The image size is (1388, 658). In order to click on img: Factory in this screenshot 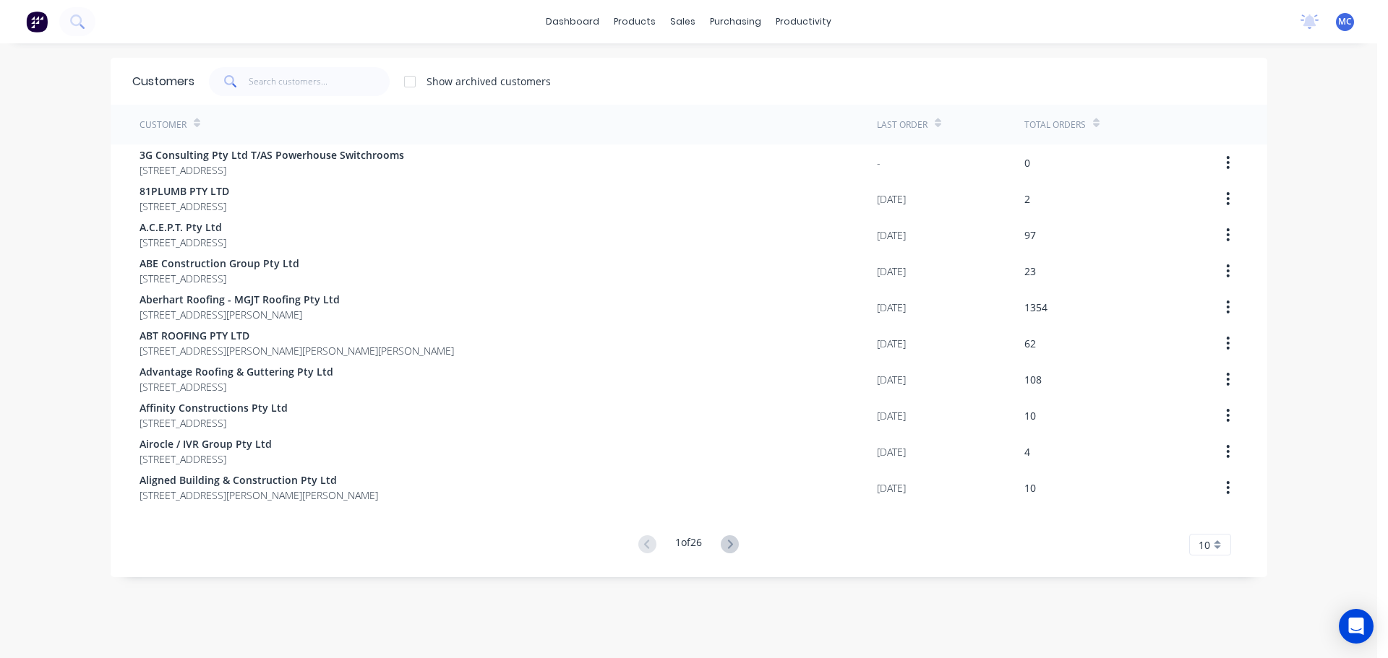, I will do `click(37, 22)`.